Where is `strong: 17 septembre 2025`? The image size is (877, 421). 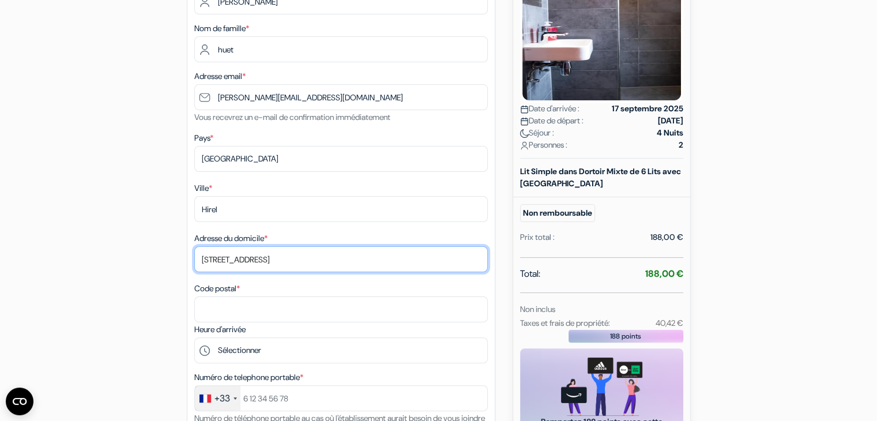 strong: 17 septembre 2025 is located at coordinates (648, 108).